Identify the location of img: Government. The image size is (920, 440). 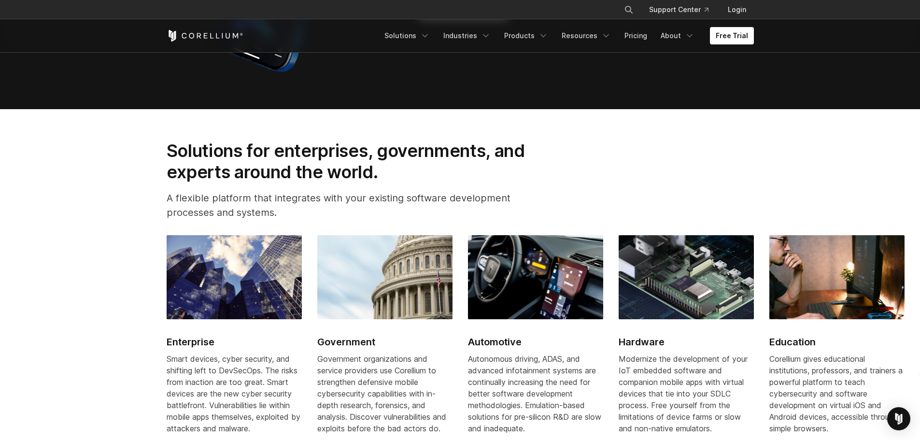
(385, 277).